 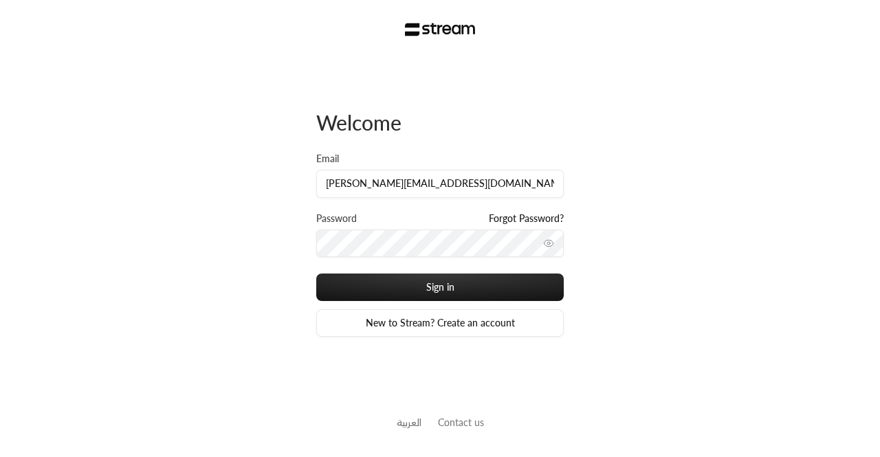 What do you see at coordinates (327, 159) in the screenshot?
I see `label: Email` at bounding box center [327, 159].